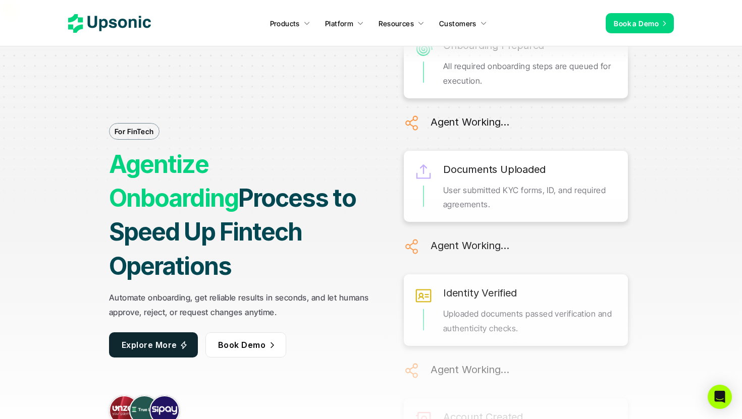  What do you see at coordinates (530, 74) in the screenshot?
I see `p: All required onboarding steps are queued for execution.` at bounding box center [530, 74].